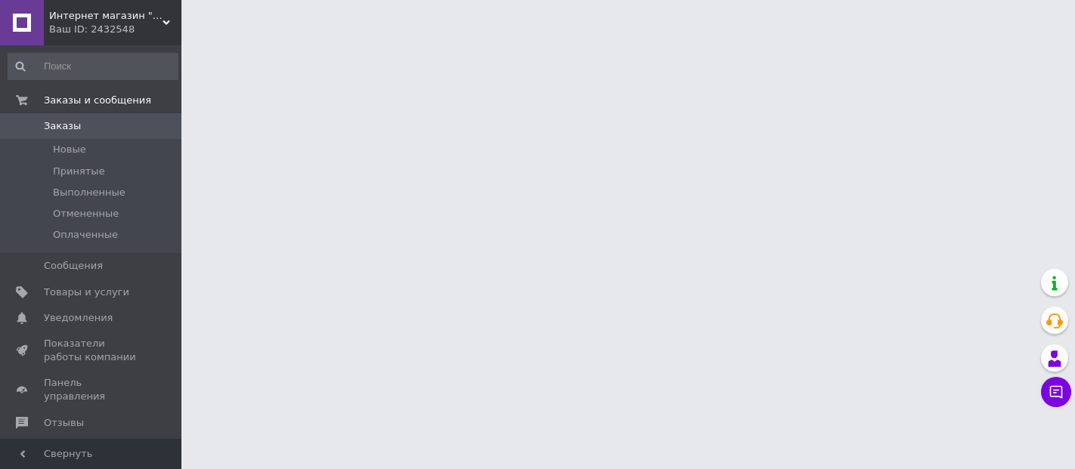  What do you see at coordinates (62, 126) in the screenshot?
I see `span: Заказы` at bounding box center [62, 126].